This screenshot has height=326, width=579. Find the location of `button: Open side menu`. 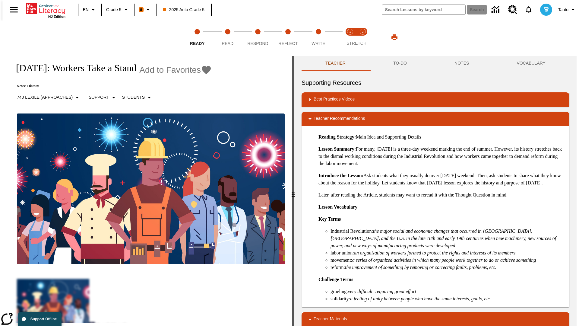

button: Open side menu is located at coordinates (14, 10).